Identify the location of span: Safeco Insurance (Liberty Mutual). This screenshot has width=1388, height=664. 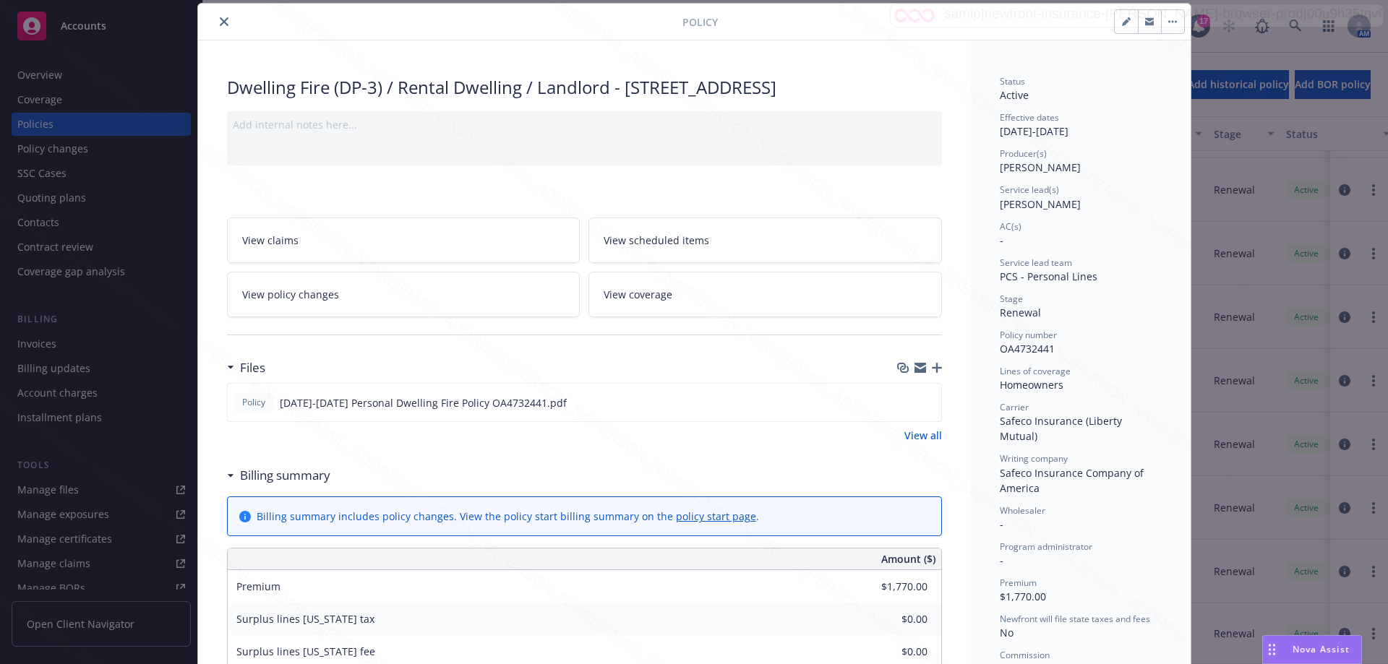
(1062, 429).